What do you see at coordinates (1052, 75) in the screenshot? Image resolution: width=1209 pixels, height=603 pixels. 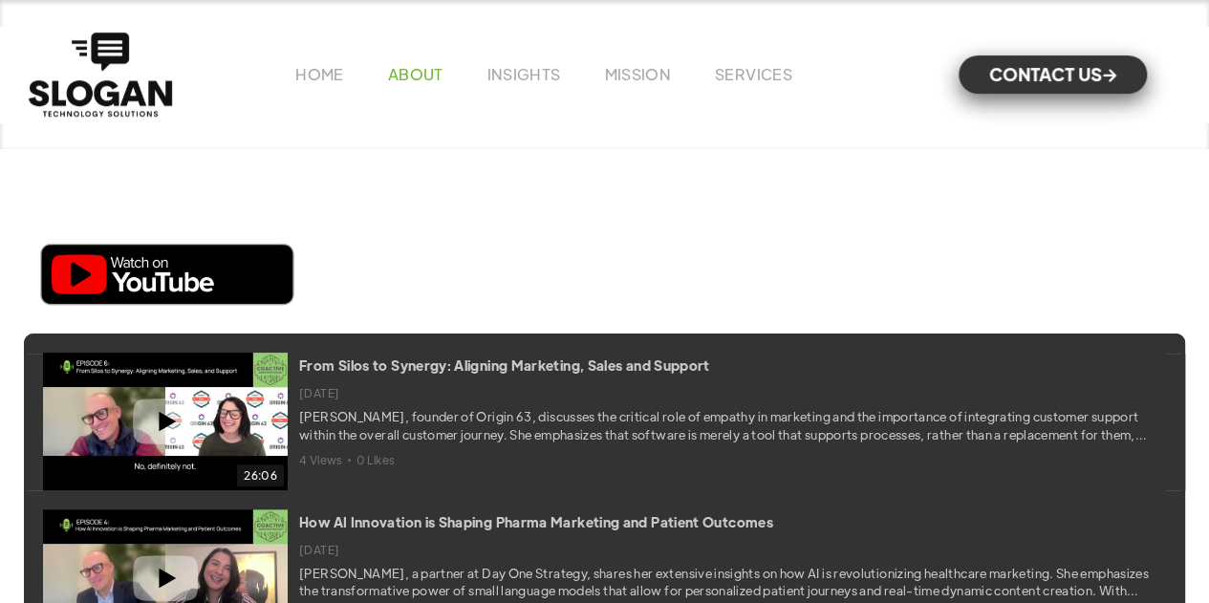 I see `a: CONTACT US` at bounding box center [1052, 75].